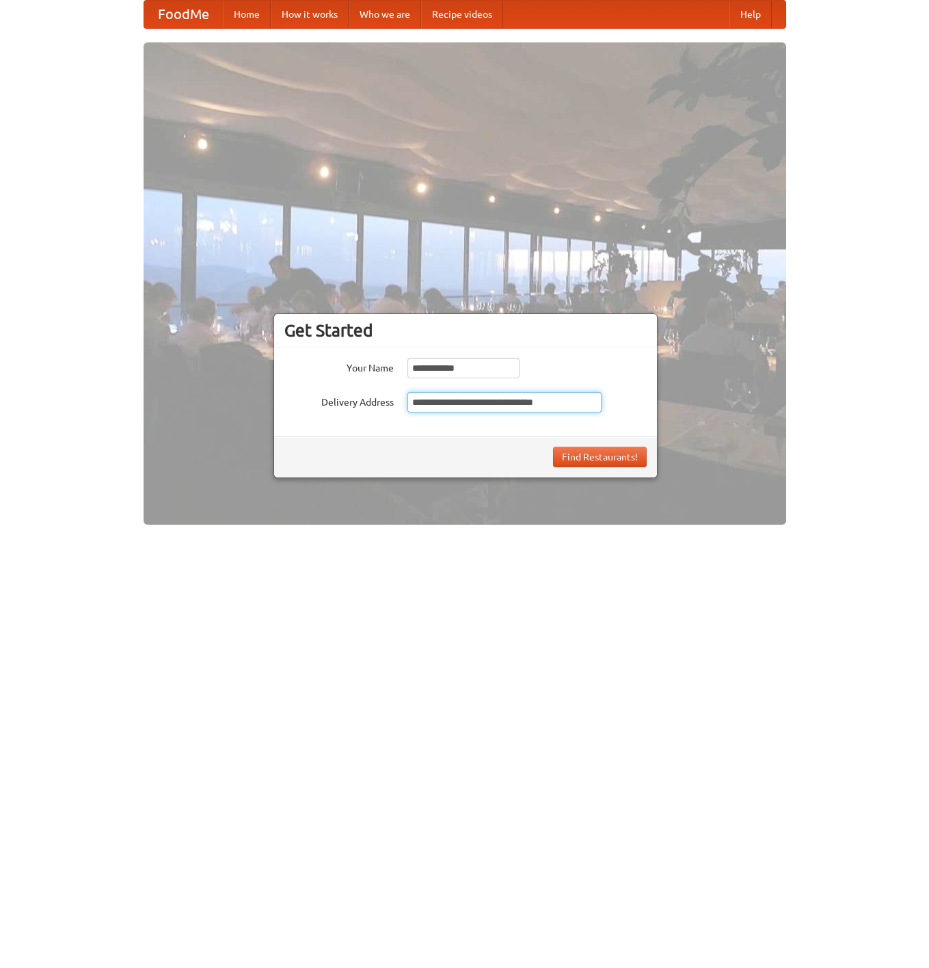 The image size is (929, 968). What do you see at coordinates (183, 14) in the screenshot?
I see `a: FoodMe` at bounding box center [183, 14].